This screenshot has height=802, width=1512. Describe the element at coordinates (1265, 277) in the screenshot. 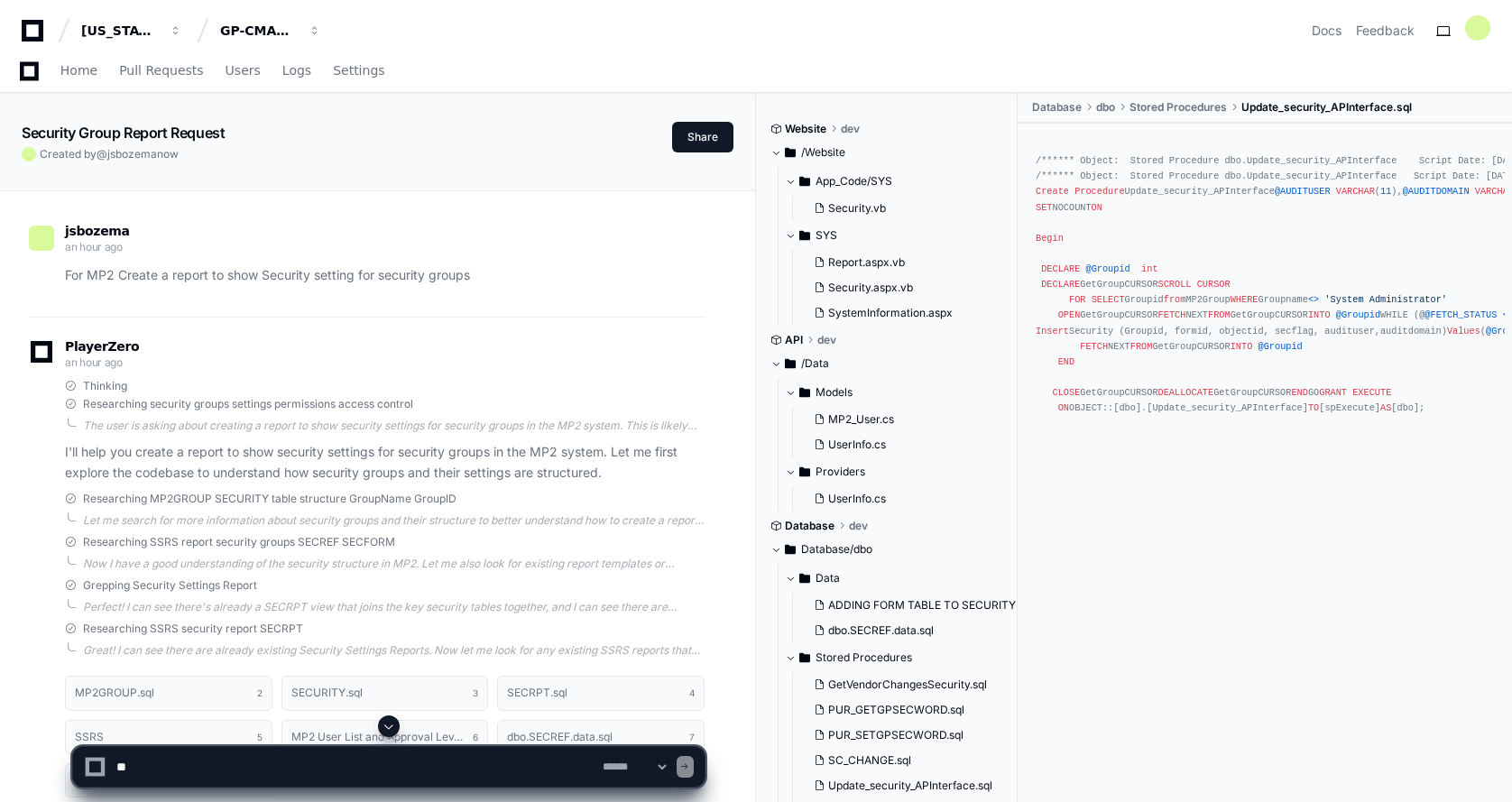

I see `div: Update_security_APInterface ( ), ( ) NOCOUNT GetGroupCURSOR Groupid MP2Group Groupname GetGroupCU...` at that location.